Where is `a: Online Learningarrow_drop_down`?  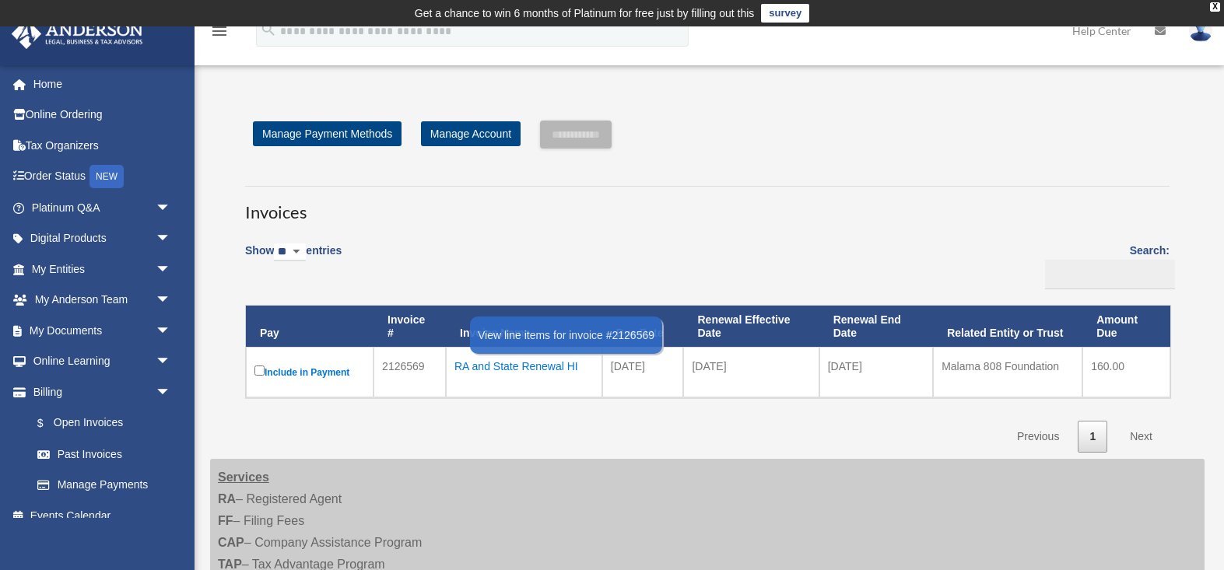
a: Online Learningarrow_drop_down is located at coordinates (103, 362).